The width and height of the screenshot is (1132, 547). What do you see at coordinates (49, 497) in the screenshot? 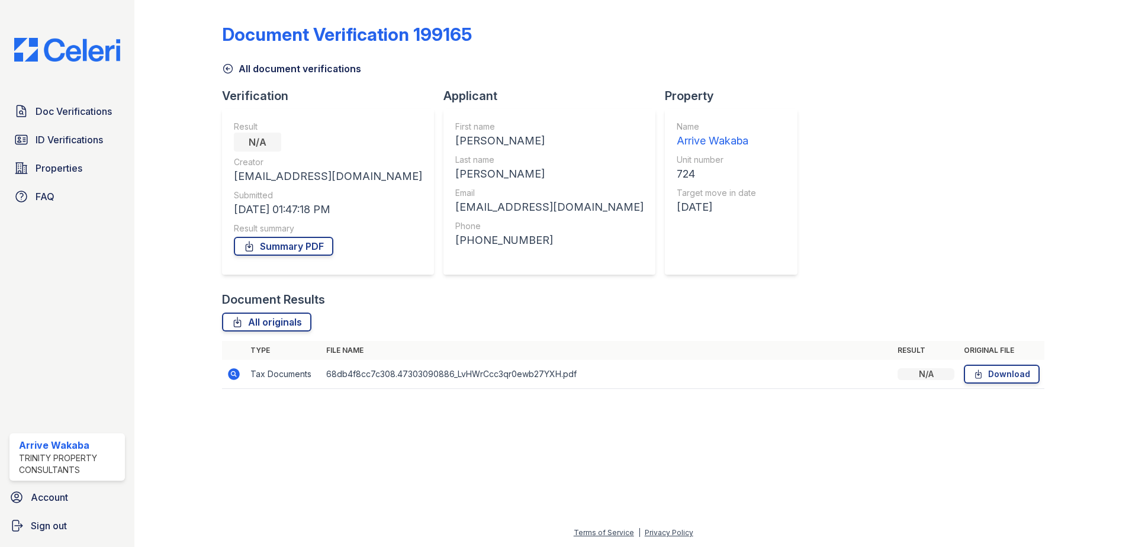
I see `span: Account` at bounding box center [49, 497].